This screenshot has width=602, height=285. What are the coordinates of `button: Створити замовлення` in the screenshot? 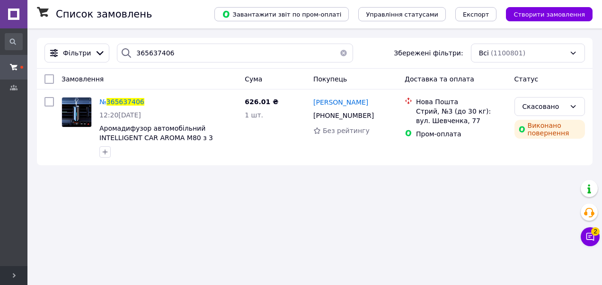 It's located at (549, 14).